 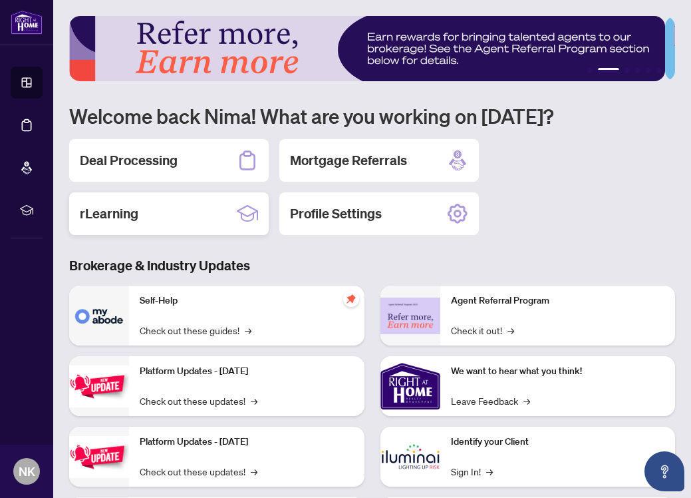 What do you see at coordinates (627, 71) in the screenshot?
I see `button: 3` at bounding box center [627, 71].